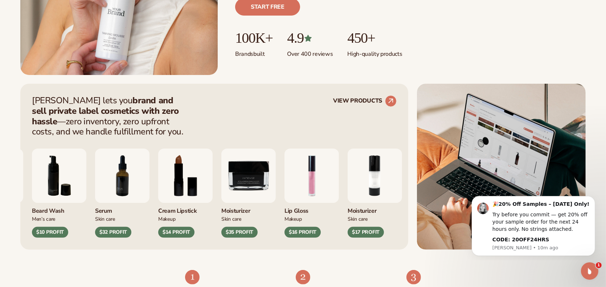 Image resolution: width=606 pixels, height=287 pixels. I want to click on img: Profile image for Lee, so click(22, 19).